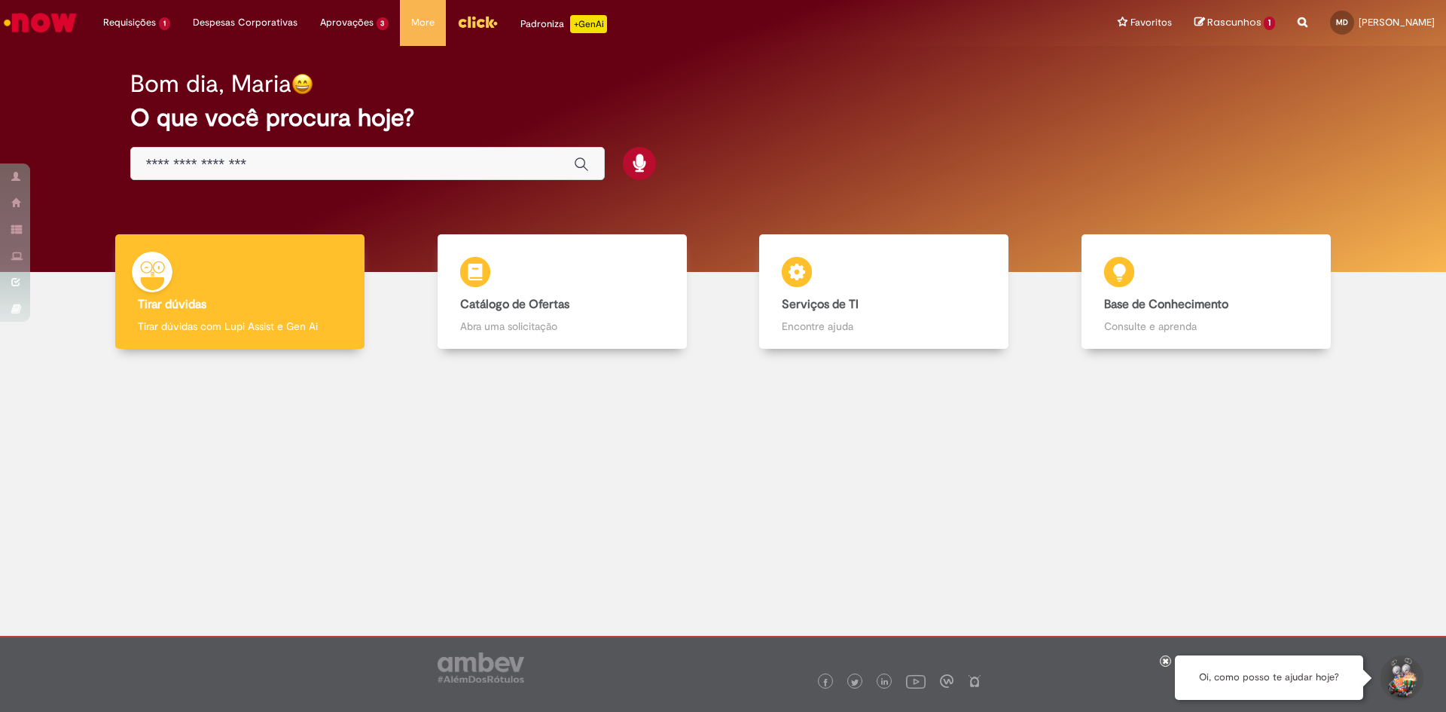  What do you see at coordinates (240, 326) in the screenshot?
I see `p: Tirar dúvidas com Lupi Assist e Gen Ai` at bounding box center [240, 326].